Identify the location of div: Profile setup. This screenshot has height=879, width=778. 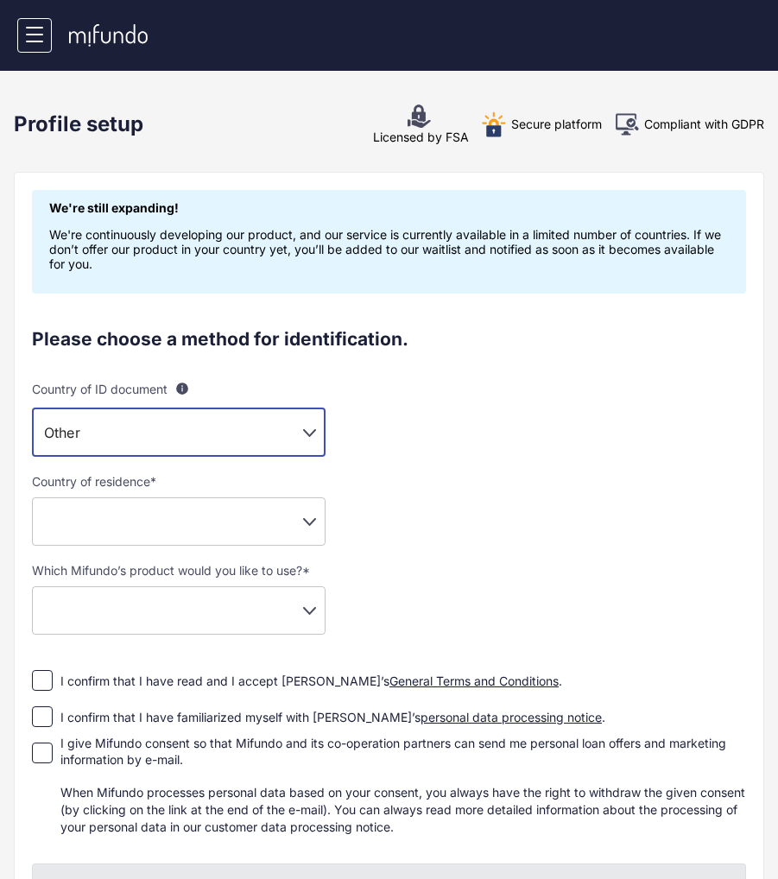
(79, 124).